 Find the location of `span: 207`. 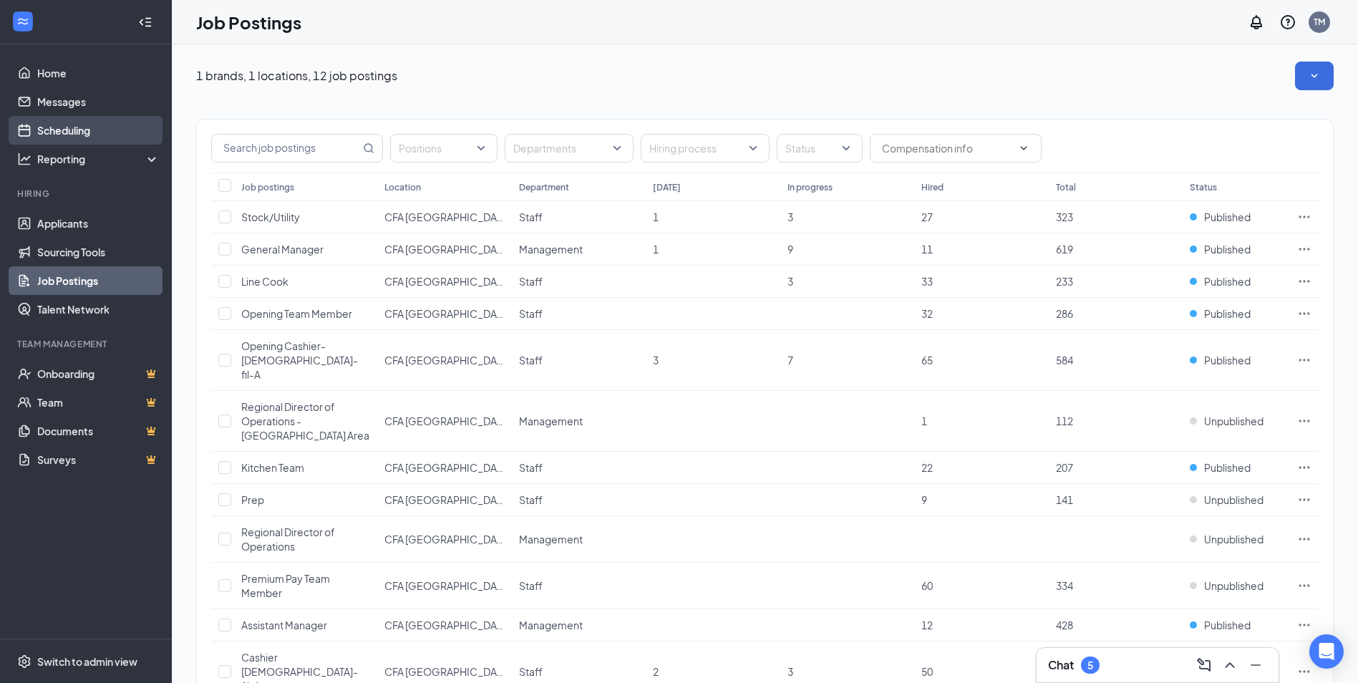

span: 207 is located at coordinates (1064, 467).